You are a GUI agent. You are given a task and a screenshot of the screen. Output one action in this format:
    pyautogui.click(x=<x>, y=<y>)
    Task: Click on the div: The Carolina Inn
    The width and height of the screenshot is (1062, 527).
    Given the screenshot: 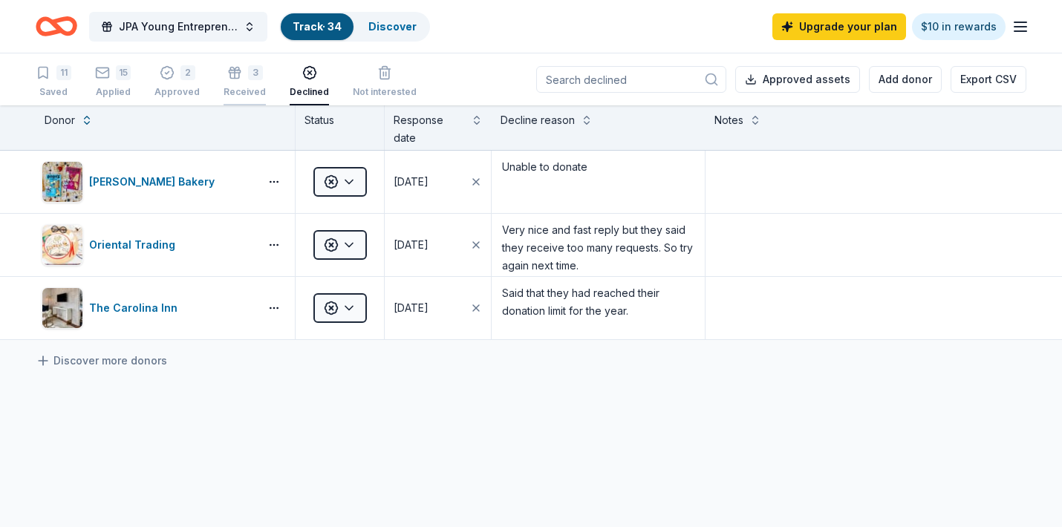 What is the action you would take?
    pyautogui.click(x=136, y=308)
    